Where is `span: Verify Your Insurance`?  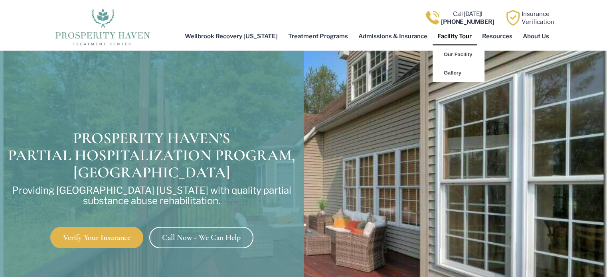
span: Verify Your Insurance is located at coordinates (97, 238).